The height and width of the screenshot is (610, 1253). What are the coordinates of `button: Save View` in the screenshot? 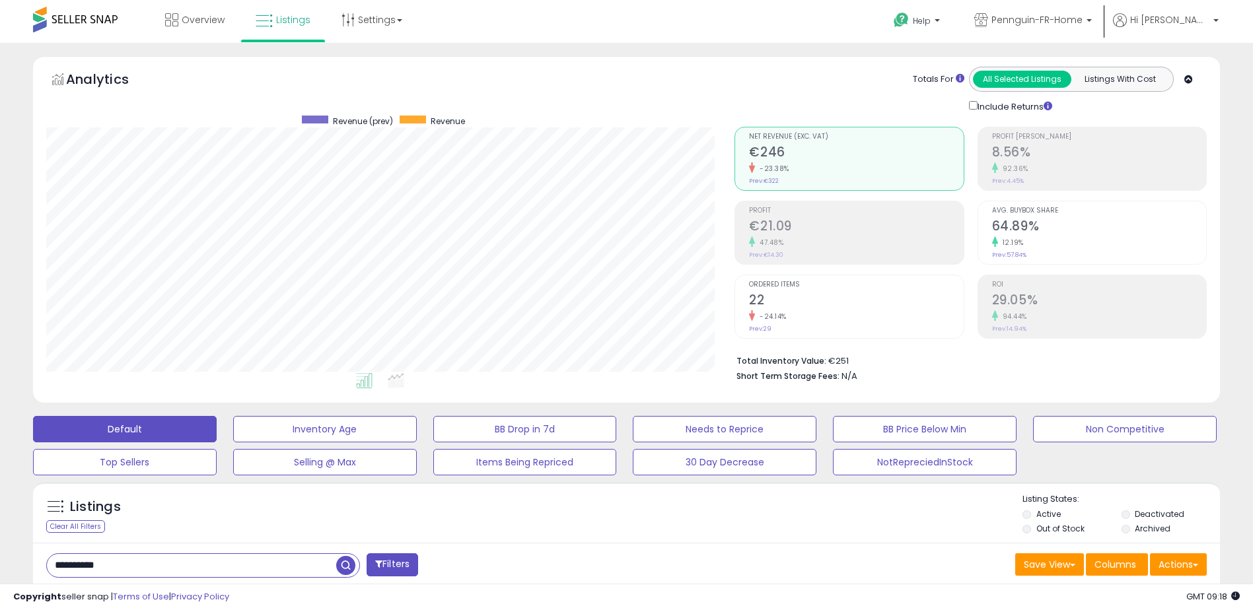 It's located at (1050, 565).